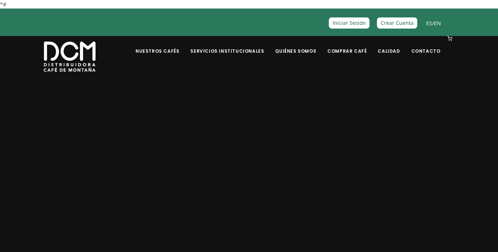  Describe the element at coordinates (438, 23) in the screenshot. I see `a: EN` at that location.